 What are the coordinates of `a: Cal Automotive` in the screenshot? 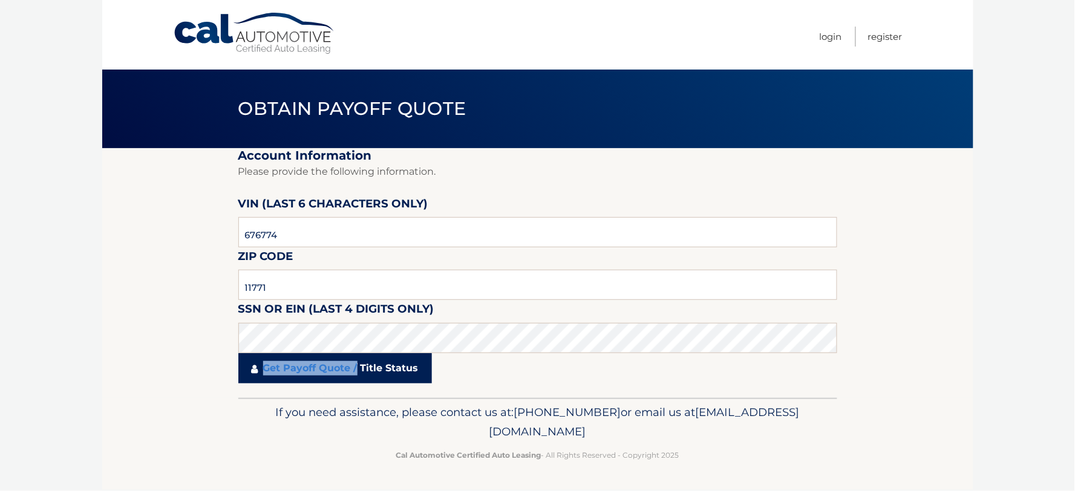 It's located at (255, 33).